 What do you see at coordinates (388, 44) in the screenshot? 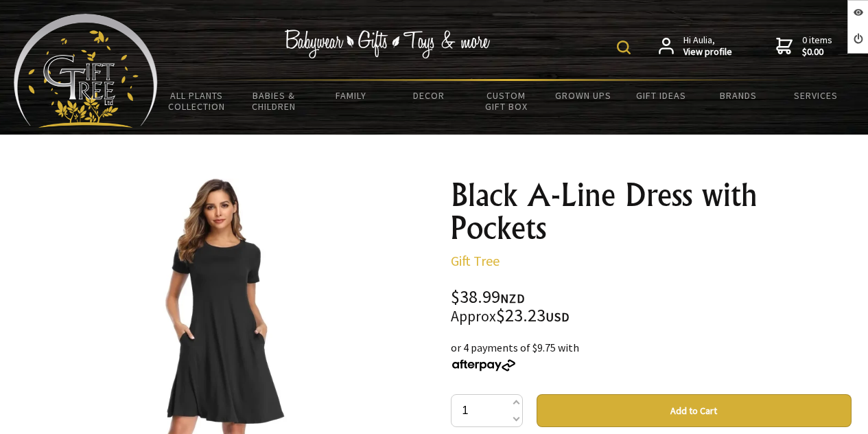
I see `img: Babywear - Gifts - Toys & more` at bounding box center [388, 44].